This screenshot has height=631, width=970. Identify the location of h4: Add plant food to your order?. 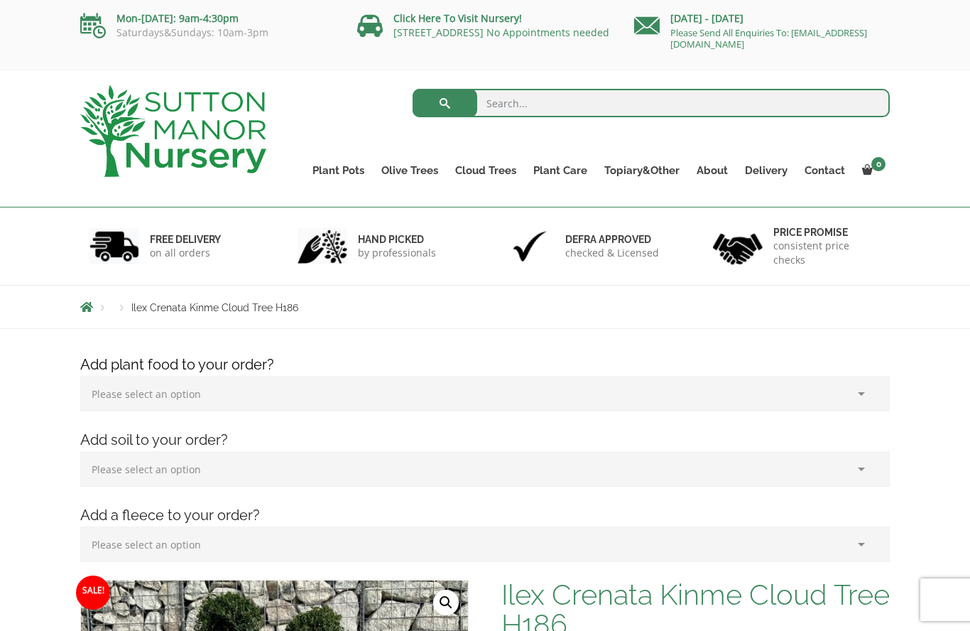
(485, 364).